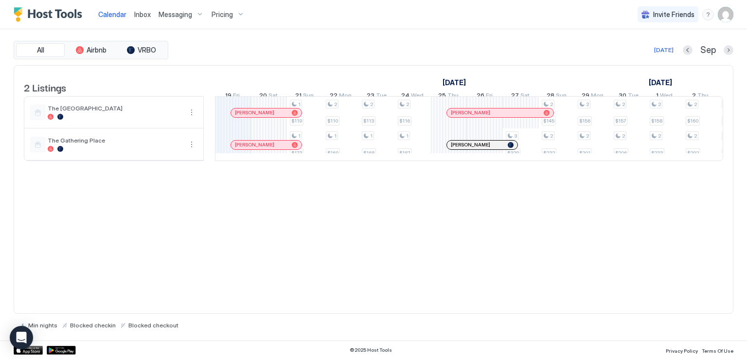 The image size is (747, 359). I want to click on span: 25, so click(442, 96).